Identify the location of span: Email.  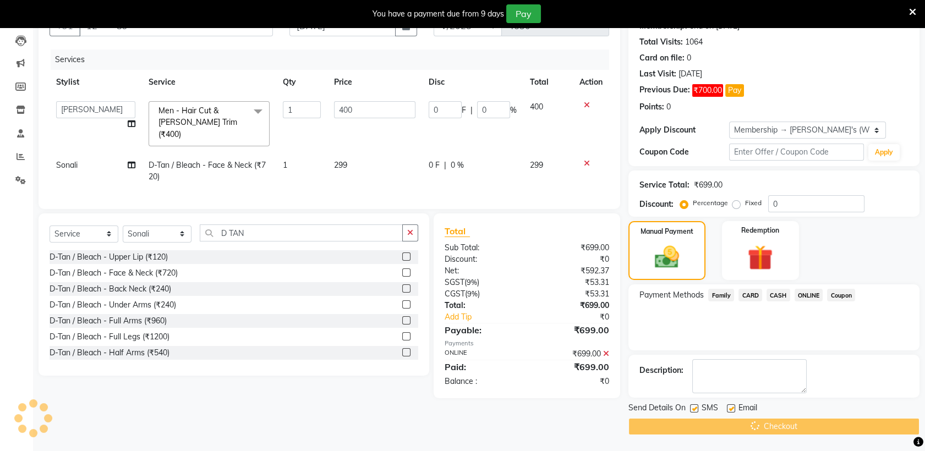
(748, 409).